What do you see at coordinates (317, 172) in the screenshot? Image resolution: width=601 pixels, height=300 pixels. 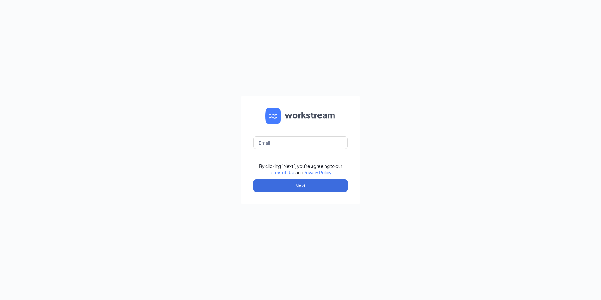 I see `a: Privacy Policy` at bounding box center [317, 172].